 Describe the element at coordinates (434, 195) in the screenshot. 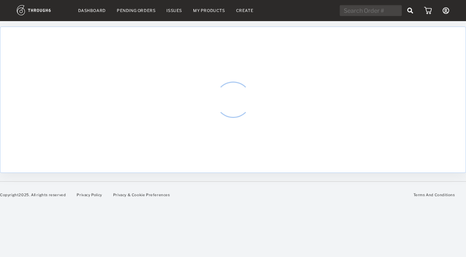

I see `a: Terms And Conditions` at that location.